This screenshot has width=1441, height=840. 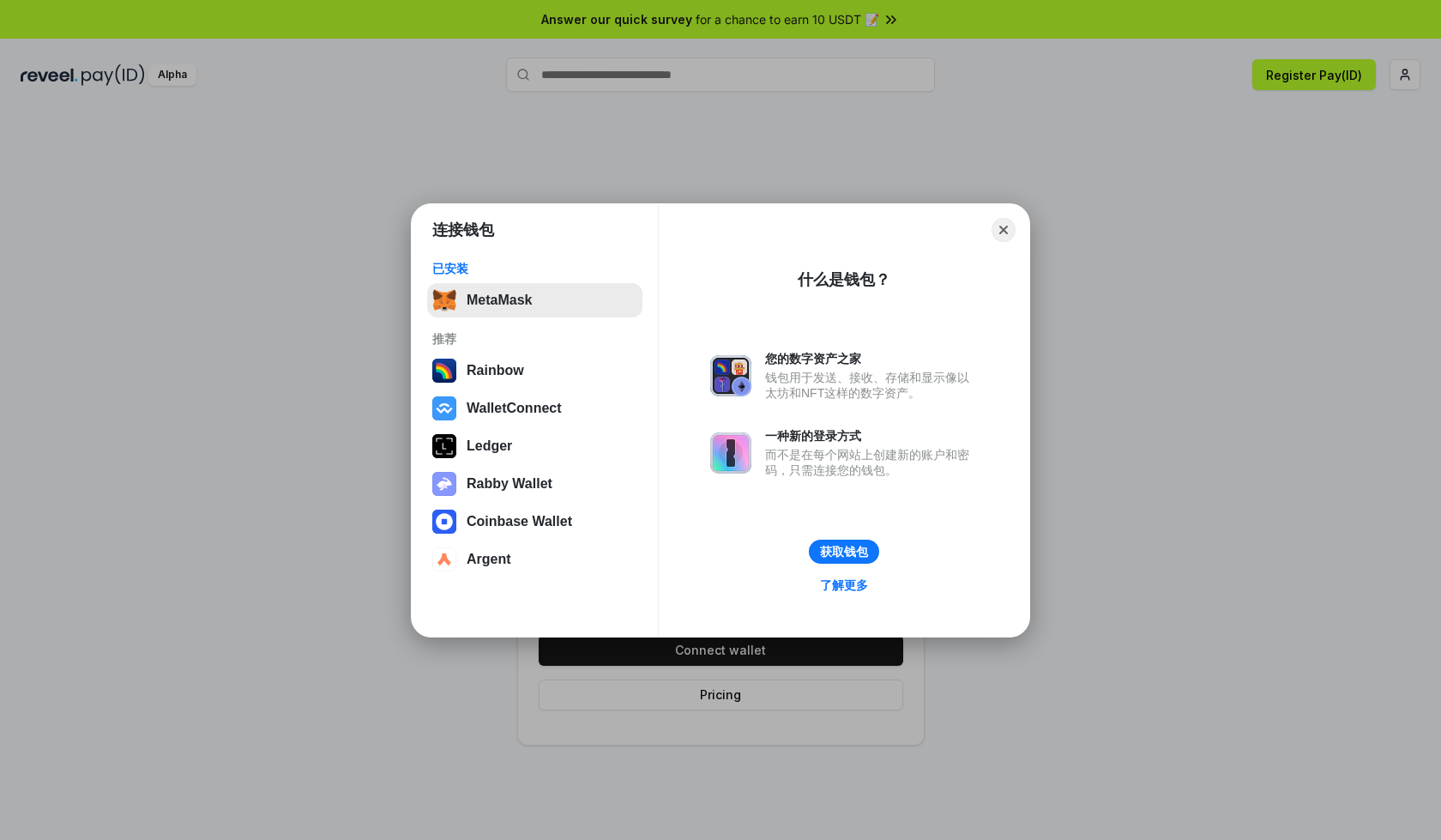 I want to click on div: 获取钱包, so click(x=844, y=551).